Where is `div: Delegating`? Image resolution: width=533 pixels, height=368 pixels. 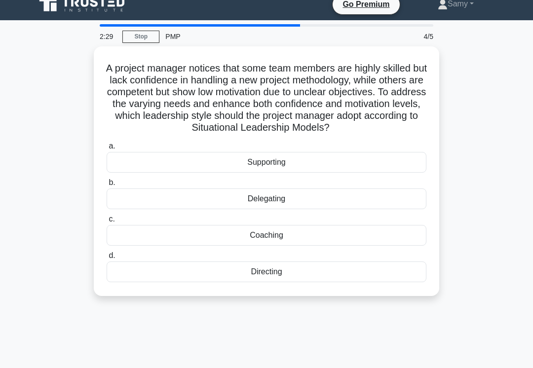
div: Delegating is located at coordinates (266, 199).